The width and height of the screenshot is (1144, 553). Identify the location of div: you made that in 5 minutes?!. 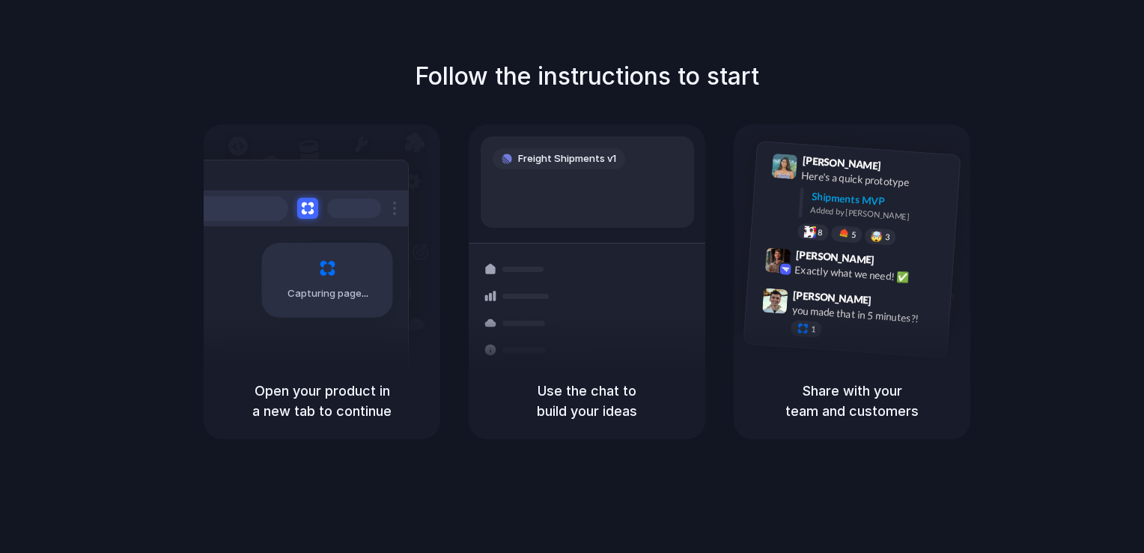
(866, 314).